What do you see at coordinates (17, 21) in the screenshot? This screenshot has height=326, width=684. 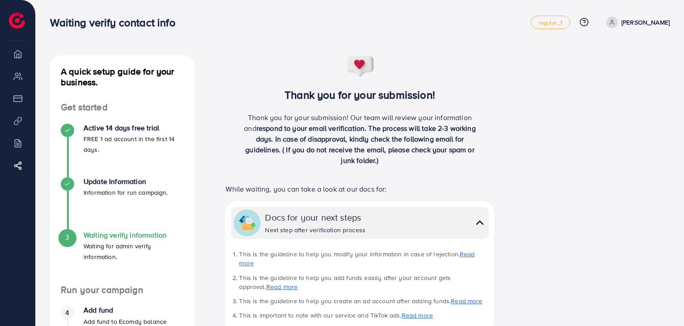 I see `a: logo` at bounding box center [17, 21].